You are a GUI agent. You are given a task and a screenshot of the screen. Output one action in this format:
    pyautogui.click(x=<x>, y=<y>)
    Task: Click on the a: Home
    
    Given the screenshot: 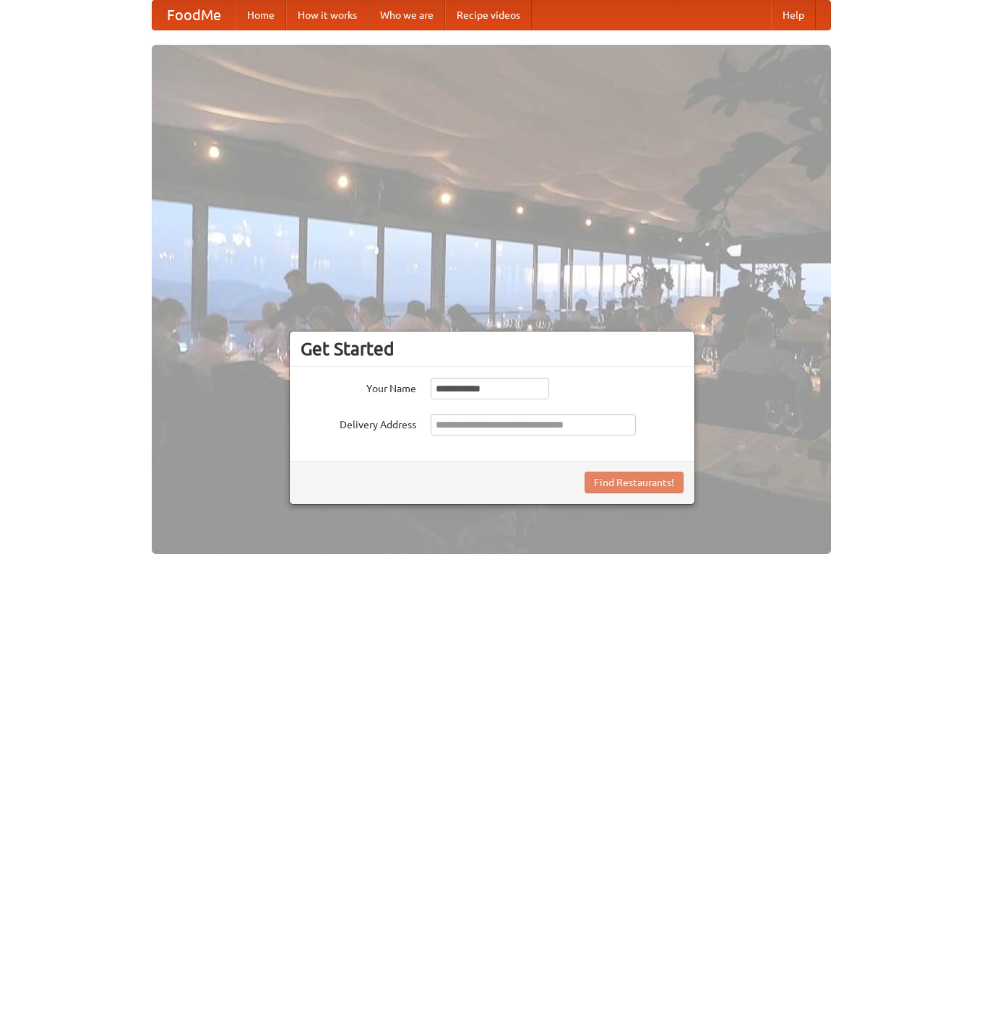 What is the action you would take?
    pyautogui.click(x=261, y=15)
    